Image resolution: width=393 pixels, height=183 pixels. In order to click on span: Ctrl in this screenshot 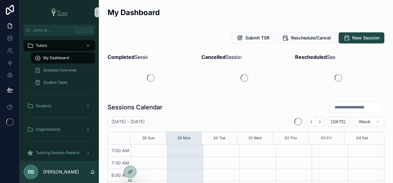, I will do `click(80, 30)`.